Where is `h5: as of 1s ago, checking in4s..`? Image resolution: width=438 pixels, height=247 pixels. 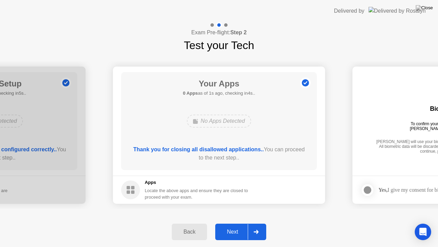 h5: as of 1s ago, checking in4s.. is located at coordinates (219, 93).